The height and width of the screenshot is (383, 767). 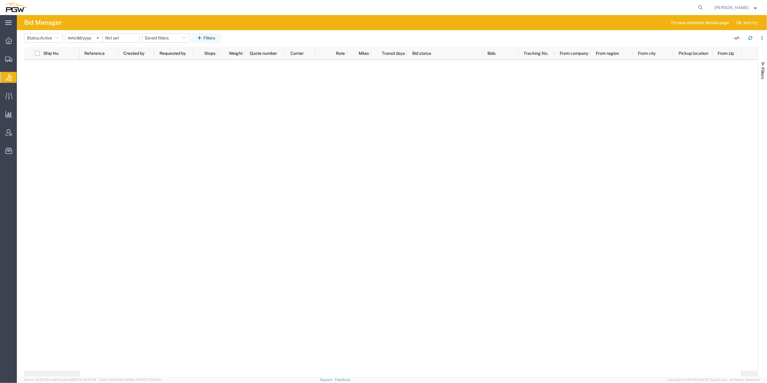 What do you see at coordinates (173, 53) in the screenshot?
I see `span: Requested by` at bounding box center [173, 53].